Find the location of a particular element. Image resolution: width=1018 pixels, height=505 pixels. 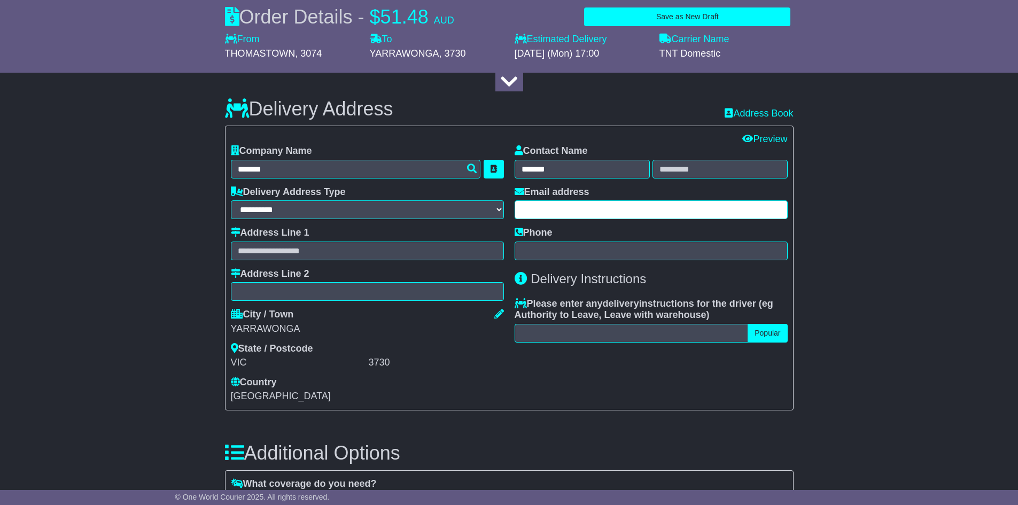

div: 3730 is located at coordinates (436, 363).